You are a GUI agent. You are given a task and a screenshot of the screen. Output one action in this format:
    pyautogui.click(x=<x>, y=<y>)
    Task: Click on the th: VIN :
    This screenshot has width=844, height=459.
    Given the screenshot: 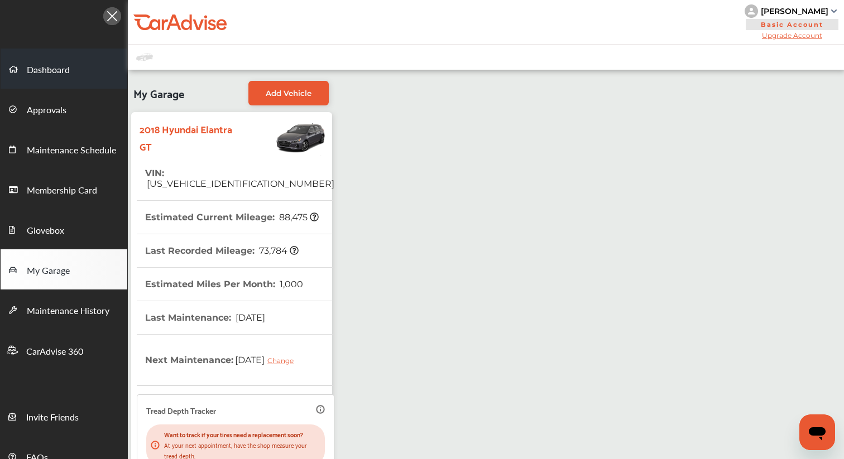 What is the action you would take?
    pyautogui.click(x=239, y=179)
    